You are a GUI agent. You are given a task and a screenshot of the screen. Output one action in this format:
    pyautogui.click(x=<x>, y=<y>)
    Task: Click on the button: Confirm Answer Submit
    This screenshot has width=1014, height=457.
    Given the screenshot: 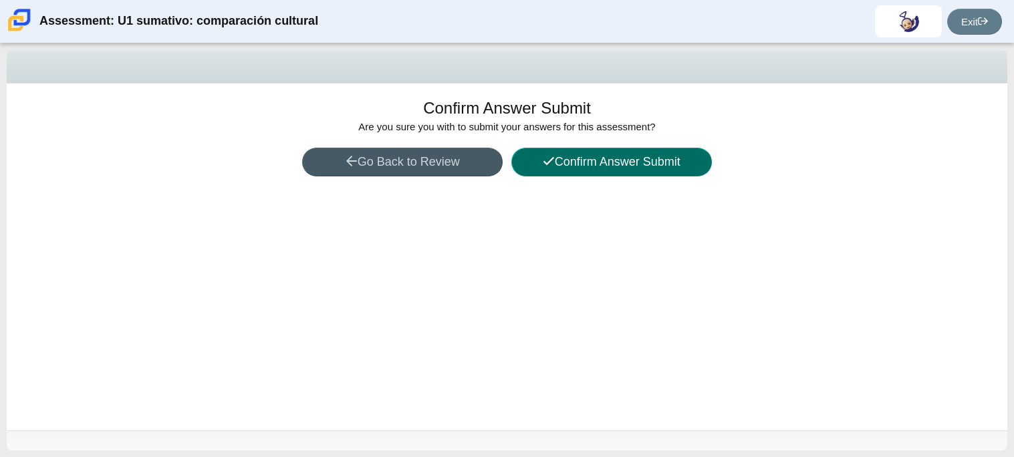 What is the action you would take?
    pyautogui.click(x=612, y=162)
    